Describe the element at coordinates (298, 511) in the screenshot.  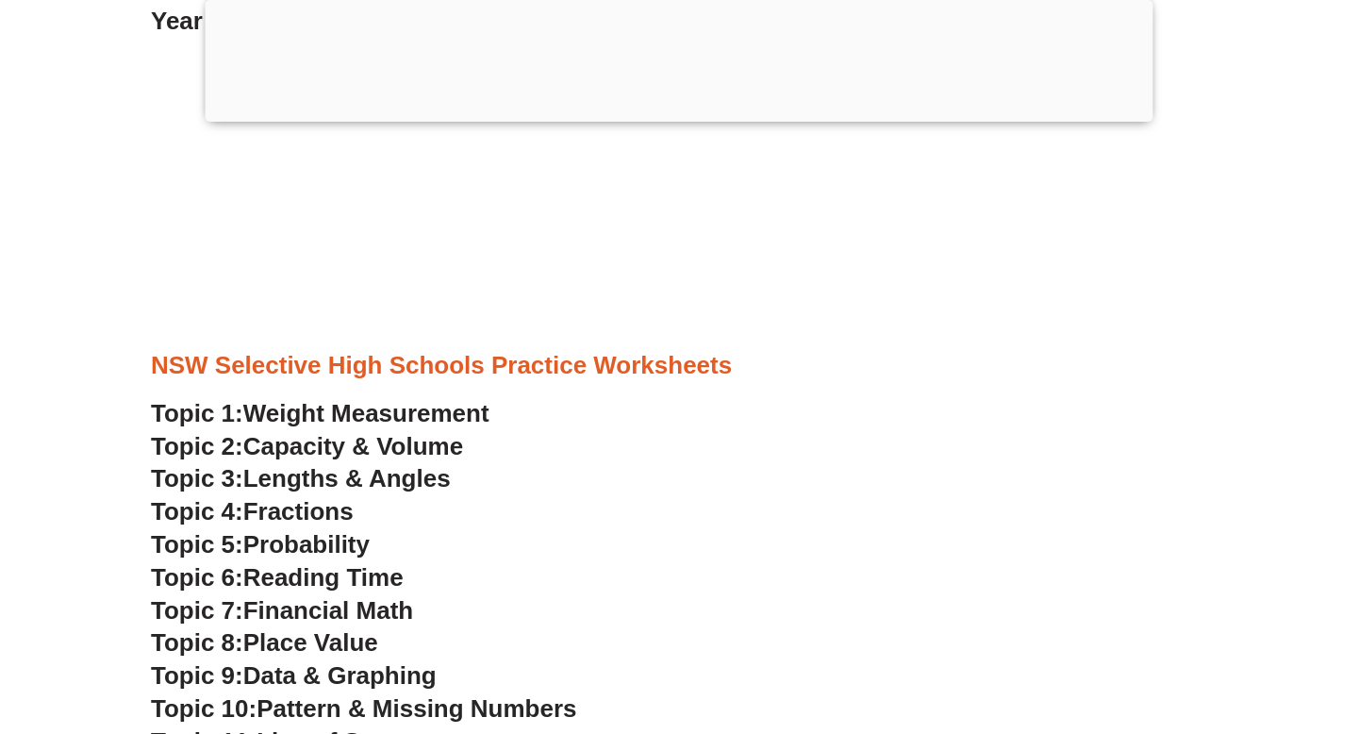
I see `span: Fractions` at that location.